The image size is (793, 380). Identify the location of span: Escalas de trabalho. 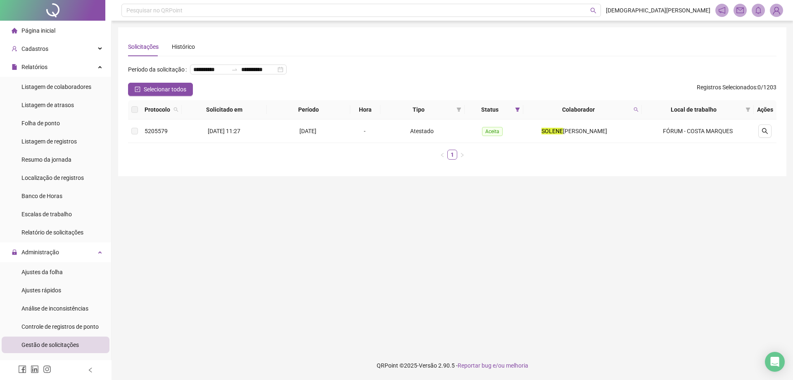
(47, 214).